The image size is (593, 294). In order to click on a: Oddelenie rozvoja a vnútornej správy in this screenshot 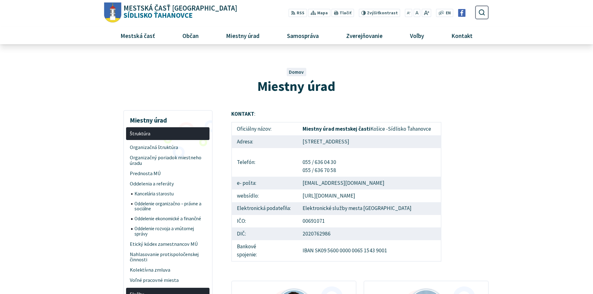, I will do `click(170, 231)`.